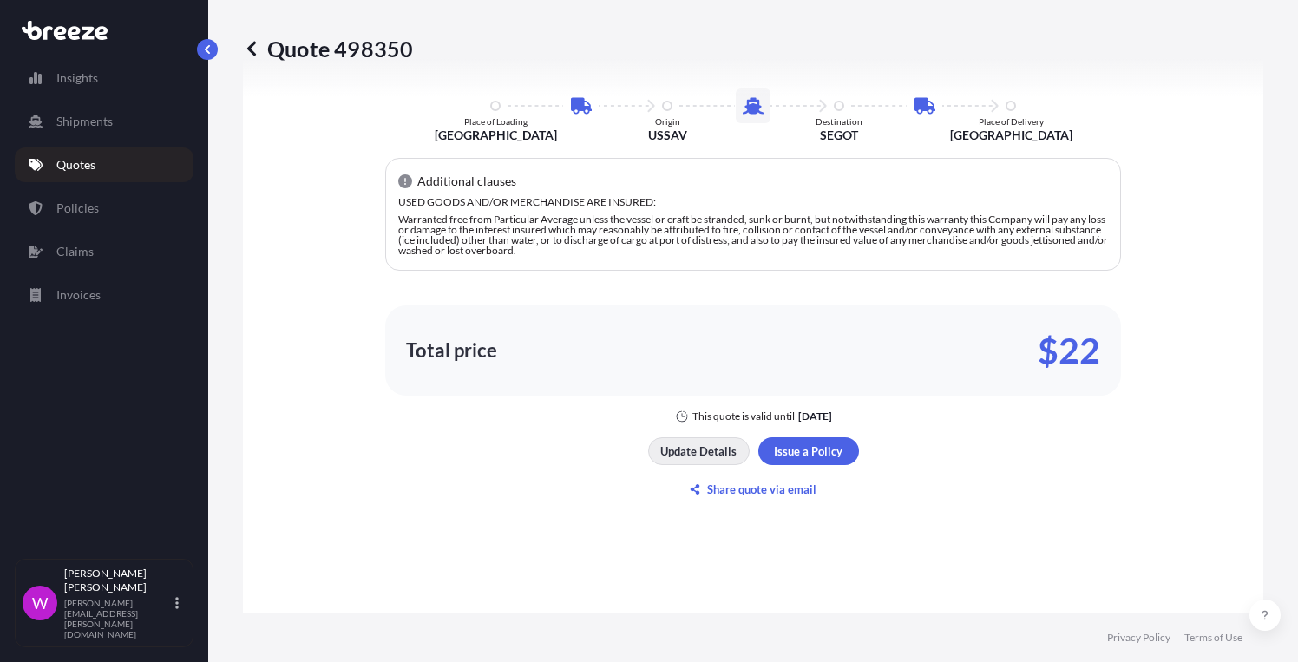  Describe the element at coordinates (104, 295) in the screenshot. I see `a: Invoices` at that location.